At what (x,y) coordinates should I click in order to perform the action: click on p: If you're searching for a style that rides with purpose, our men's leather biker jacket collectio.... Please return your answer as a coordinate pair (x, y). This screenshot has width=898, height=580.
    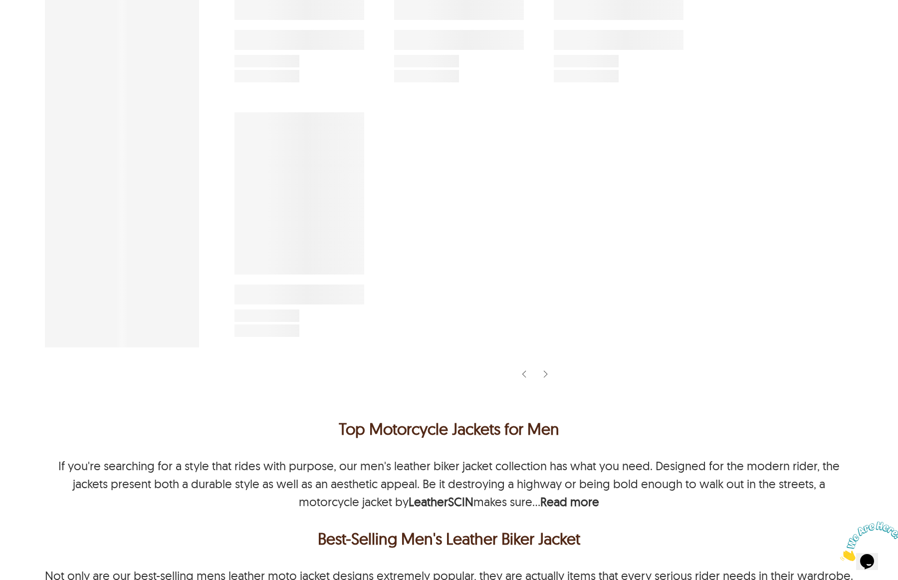
    Looking at the image, I should click on (449, 484).